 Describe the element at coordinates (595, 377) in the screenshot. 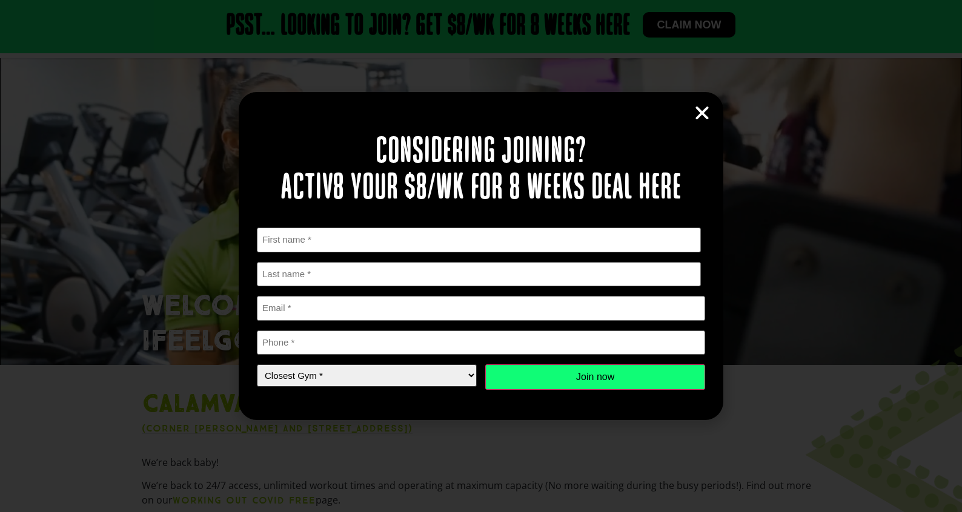

I see `input: Join now` at that location.